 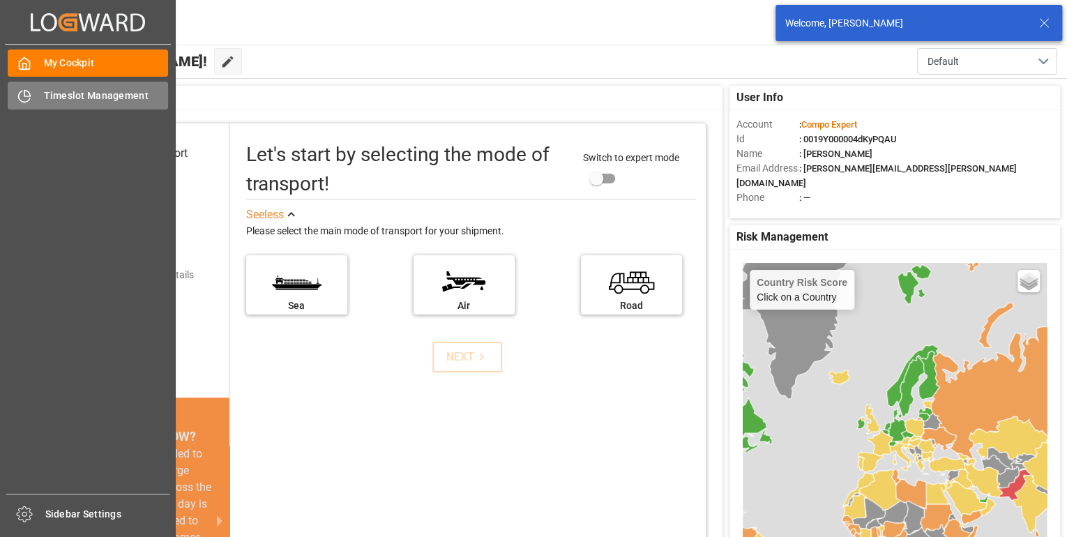 I want to click on span: Timeslot Management, so click(x=106, y=96).